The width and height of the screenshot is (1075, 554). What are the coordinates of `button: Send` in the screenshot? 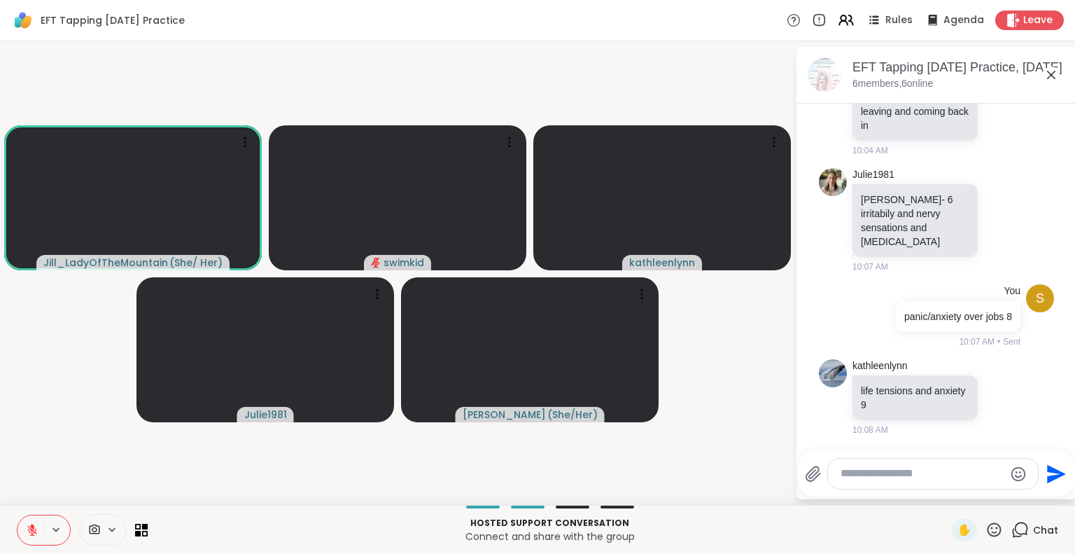 It's located at (1054, 473).